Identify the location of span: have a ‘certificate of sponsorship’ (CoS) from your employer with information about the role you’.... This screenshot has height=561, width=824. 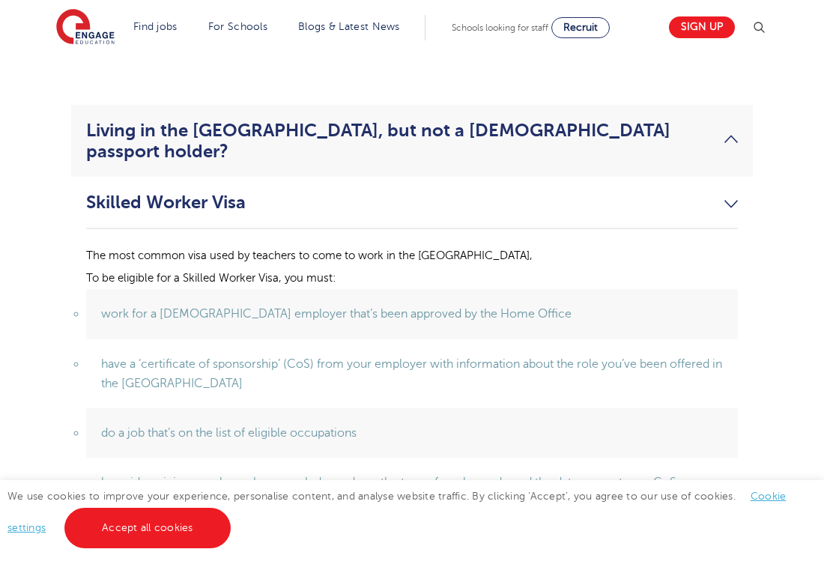
(411, 374).